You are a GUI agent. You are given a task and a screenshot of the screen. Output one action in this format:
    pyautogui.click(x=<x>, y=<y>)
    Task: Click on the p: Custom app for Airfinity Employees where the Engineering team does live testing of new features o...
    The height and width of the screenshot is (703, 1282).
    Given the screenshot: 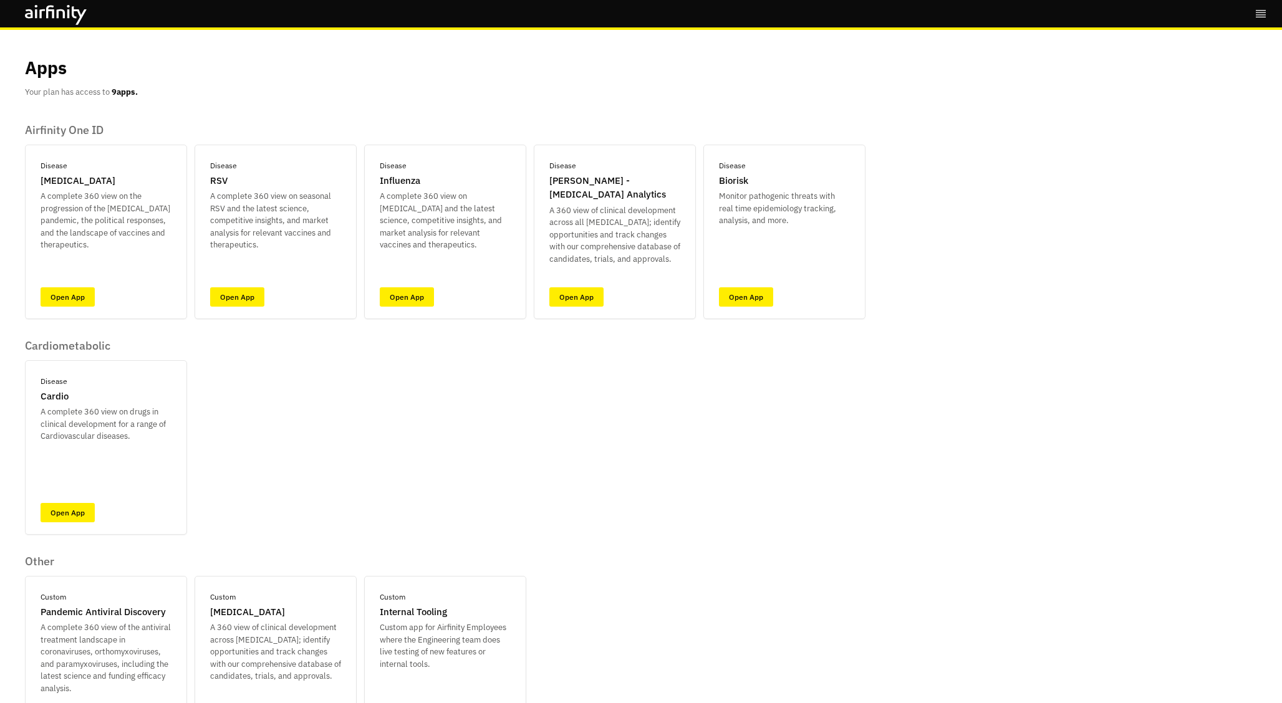 What is the action you would take?
    pyautogui.click(x=445, y=646)
    